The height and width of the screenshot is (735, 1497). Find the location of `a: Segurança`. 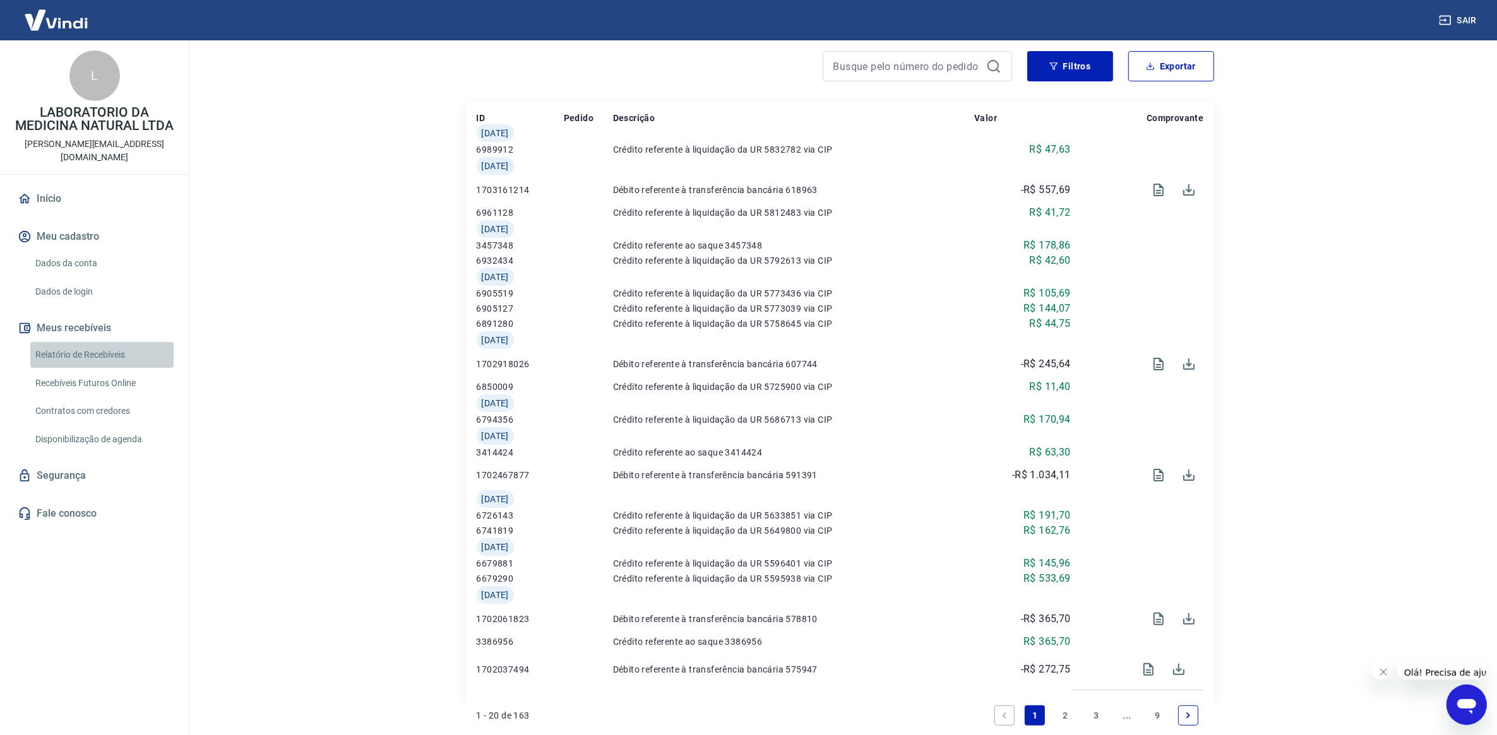

a: Segurança is located at coordinates (94, 476).